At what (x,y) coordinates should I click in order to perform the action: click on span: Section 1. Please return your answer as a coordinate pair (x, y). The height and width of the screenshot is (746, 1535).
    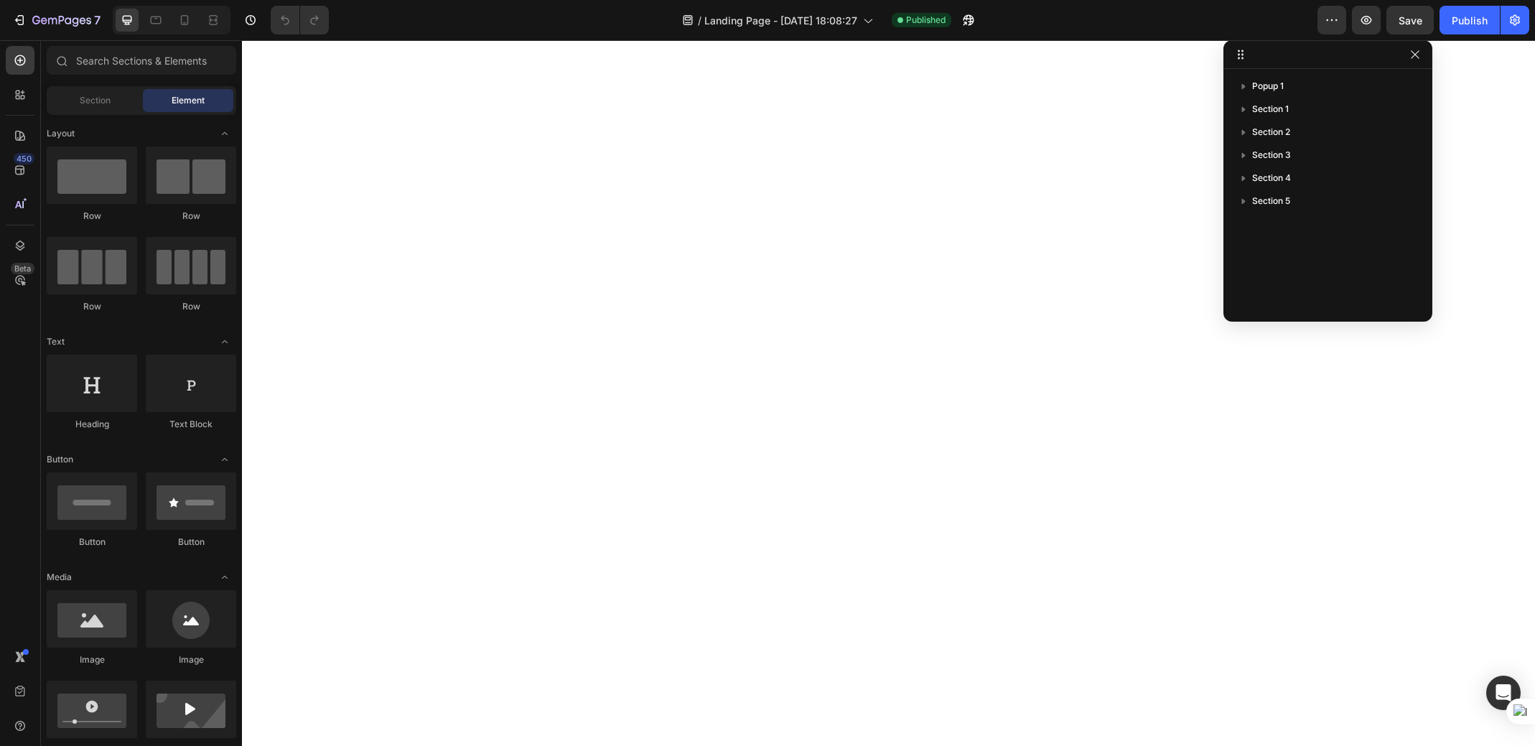
    Looking at the image, I should click on (1270, 109).